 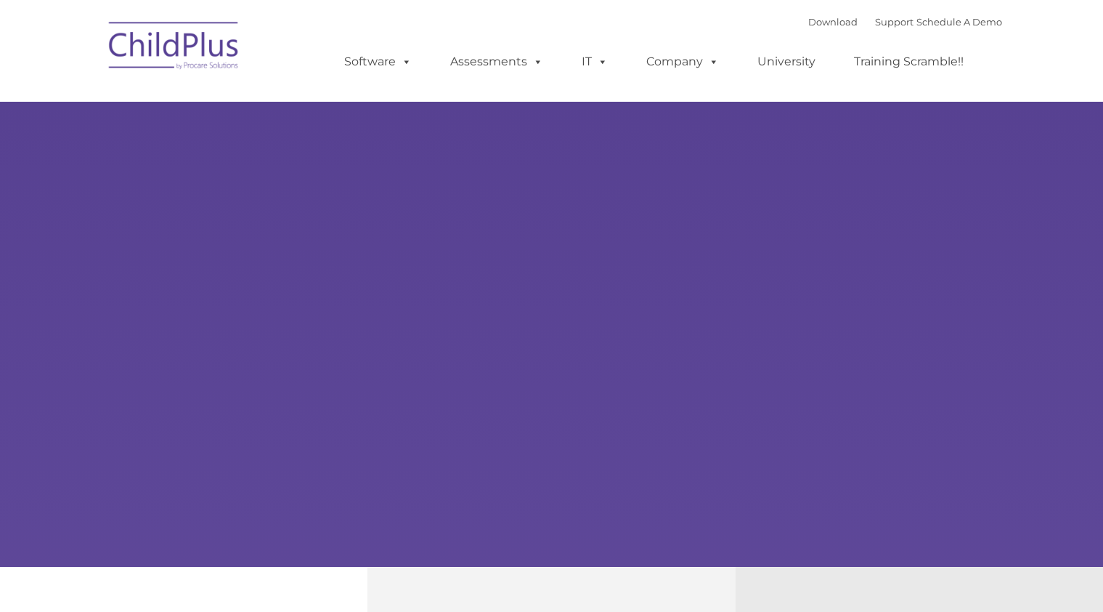 What do you see at coordinates (833, 22) in the screenshot?
I see `a: Download` at bounding box center [833, 22].